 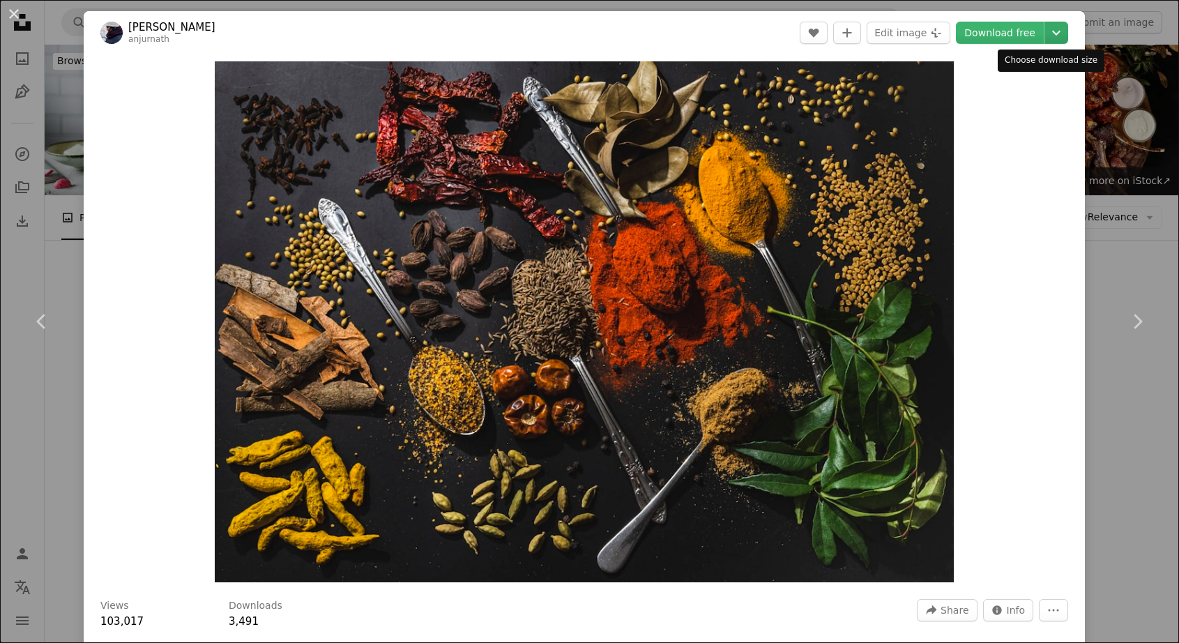 What do you see at coordinates (1053, 610) in the screenshot?
I see `button: More Actions` at bounding box center [1053, 610].